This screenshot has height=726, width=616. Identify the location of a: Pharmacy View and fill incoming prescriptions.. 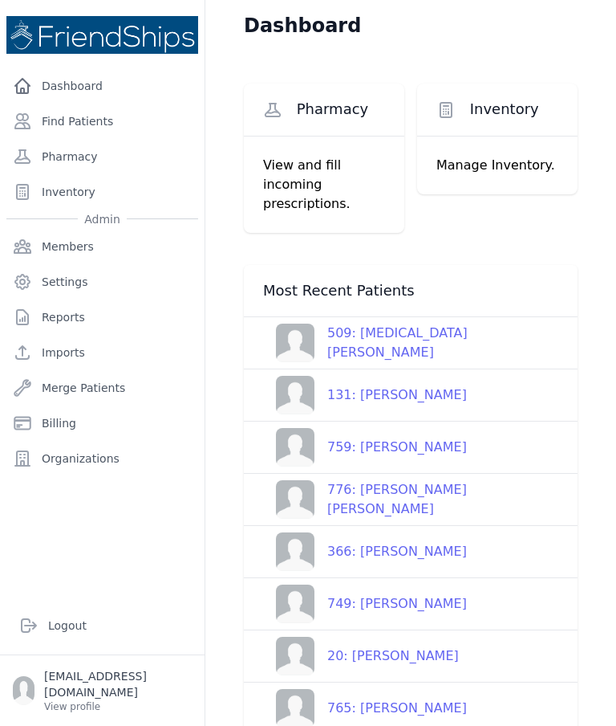
(324, 158).